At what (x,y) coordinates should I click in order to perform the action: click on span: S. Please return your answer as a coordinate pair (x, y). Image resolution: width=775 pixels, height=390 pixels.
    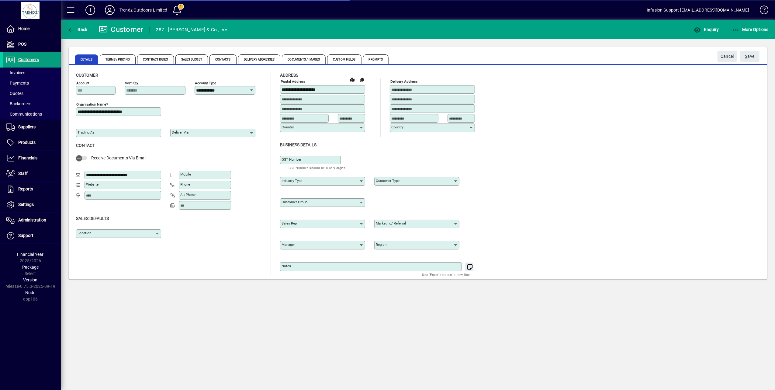
    Looking at the image, I should click on (746, 56).